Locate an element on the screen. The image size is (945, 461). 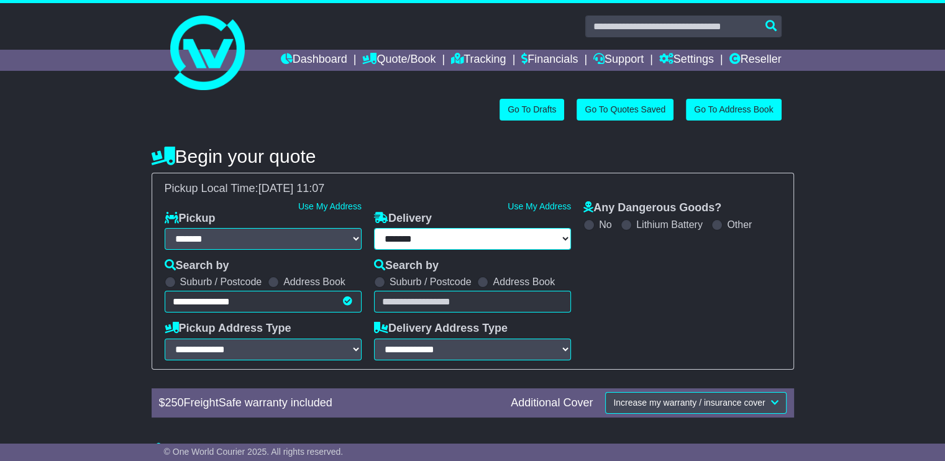
div: Pickup Local Time: is located at coordinates (473, 189).